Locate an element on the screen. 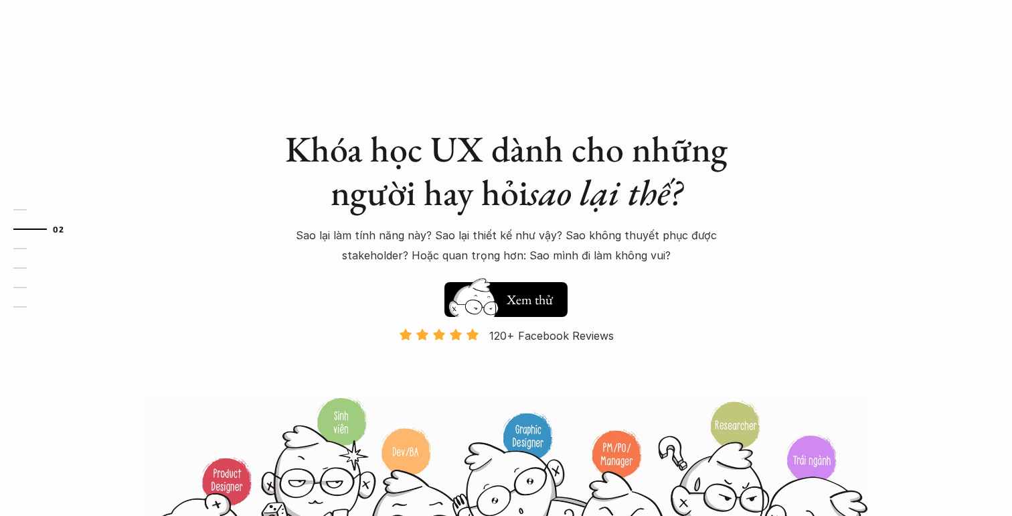 This screenshot has width=1012, height=516. p: Sao lại làm tính năng này? Sao lại thiết kế như vậy? Sao không thuyết phục được stakeholder? Hoặc... is located at coordinates (506, 245).